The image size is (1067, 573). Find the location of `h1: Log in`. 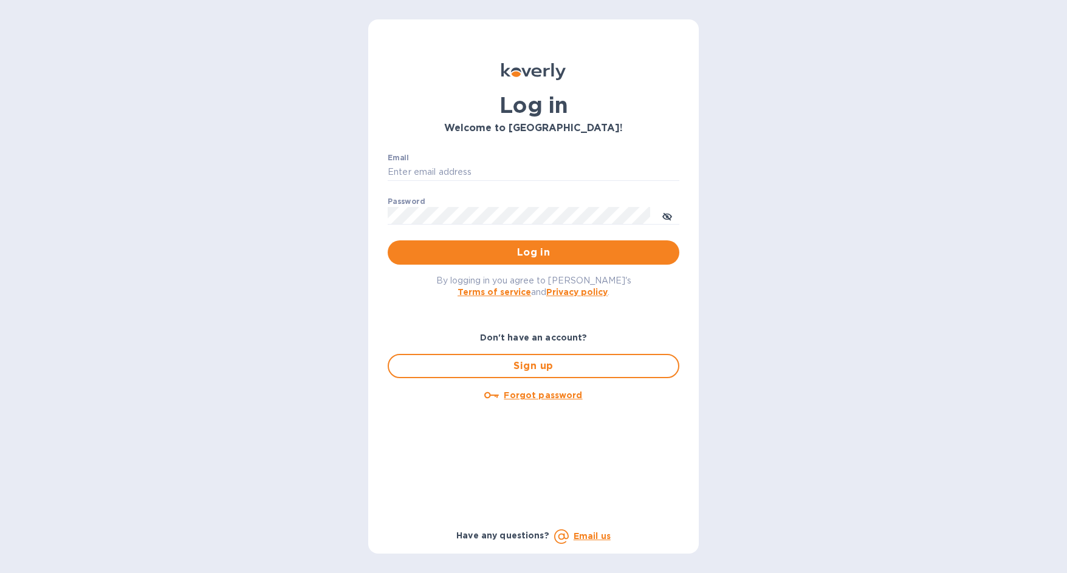

h1: Log in is located at coordinates (533, 105).